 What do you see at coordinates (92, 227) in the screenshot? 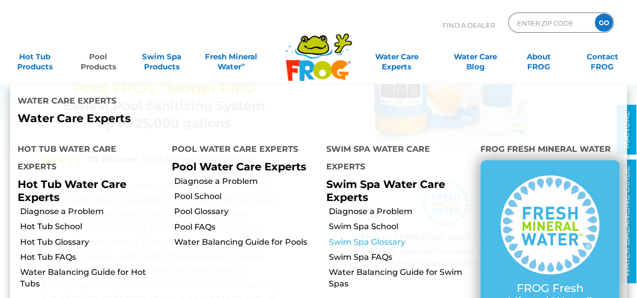
I see `a: Hot Tub School` at bounding box center [92, 227].